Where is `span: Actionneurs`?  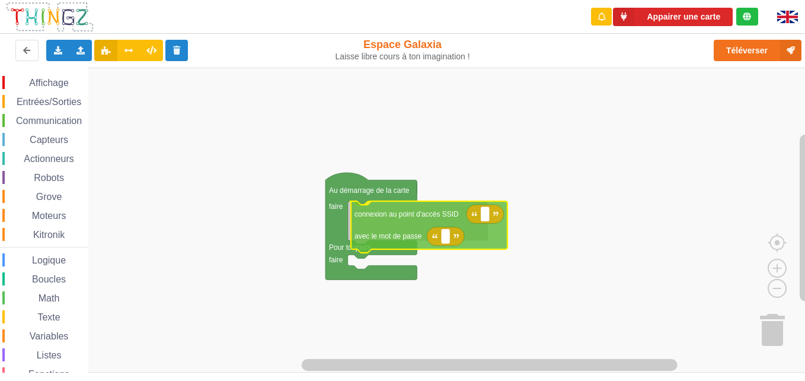 span: Actionneurs is located at coordinates (49, 158).